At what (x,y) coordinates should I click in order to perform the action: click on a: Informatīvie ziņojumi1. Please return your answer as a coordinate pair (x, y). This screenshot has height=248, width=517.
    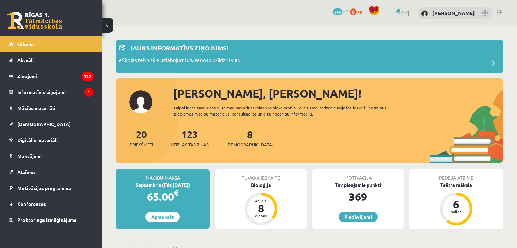
    Looking at the image, I should click on (51, 92).